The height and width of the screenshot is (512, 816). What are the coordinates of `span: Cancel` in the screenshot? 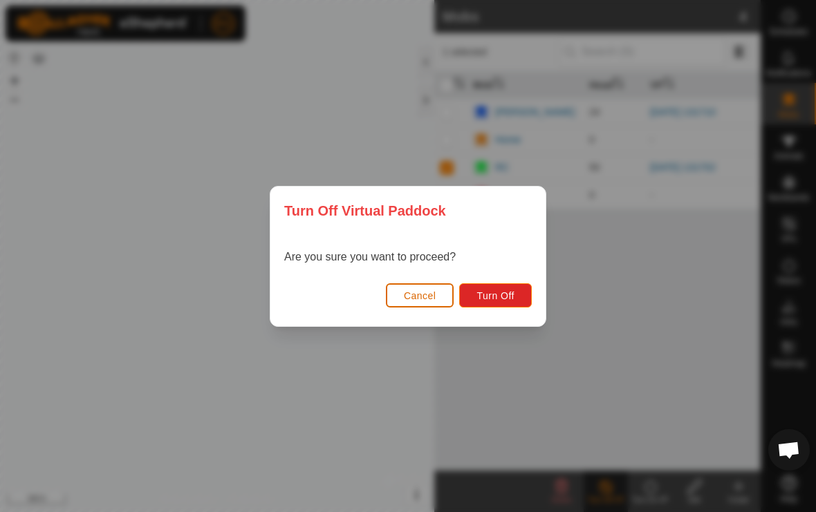 It's located at (420, 296).